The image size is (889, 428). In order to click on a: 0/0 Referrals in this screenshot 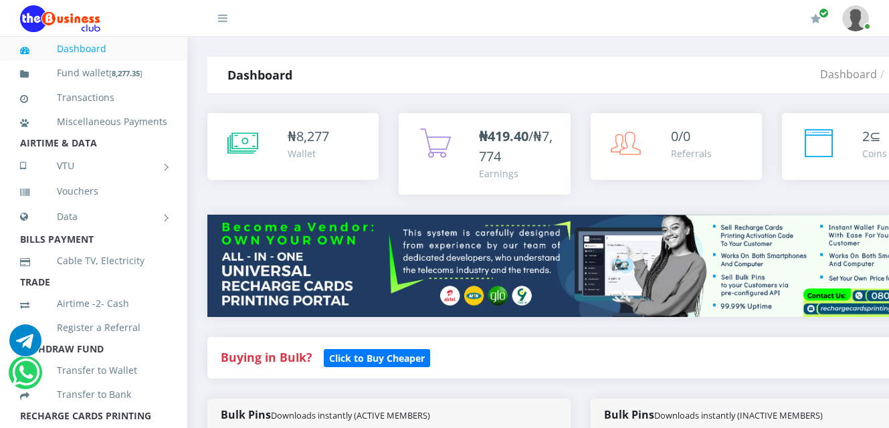, I will do `click(676, 146)`.